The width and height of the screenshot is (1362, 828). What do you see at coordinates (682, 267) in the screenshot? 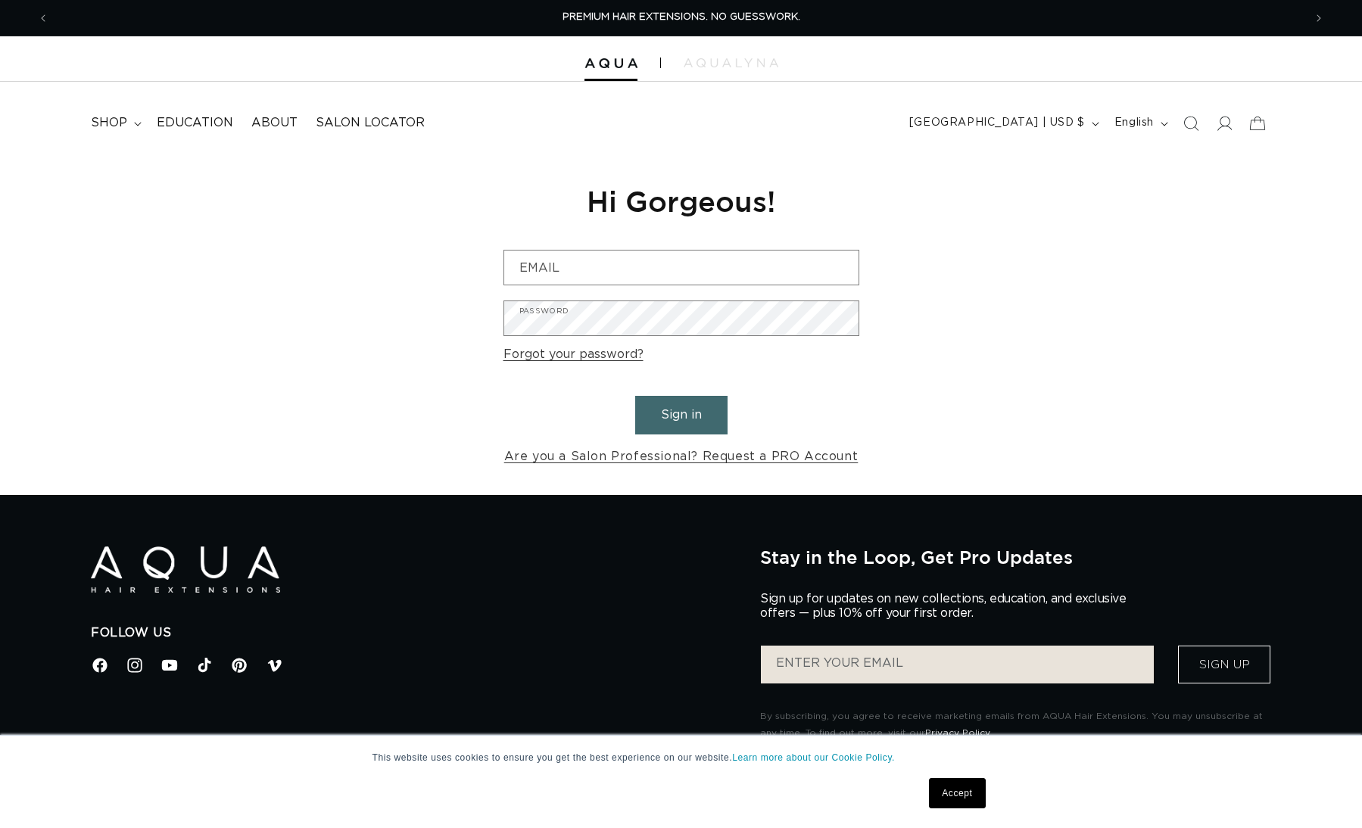
I see `input: Email` at bounding box center [682, 267].